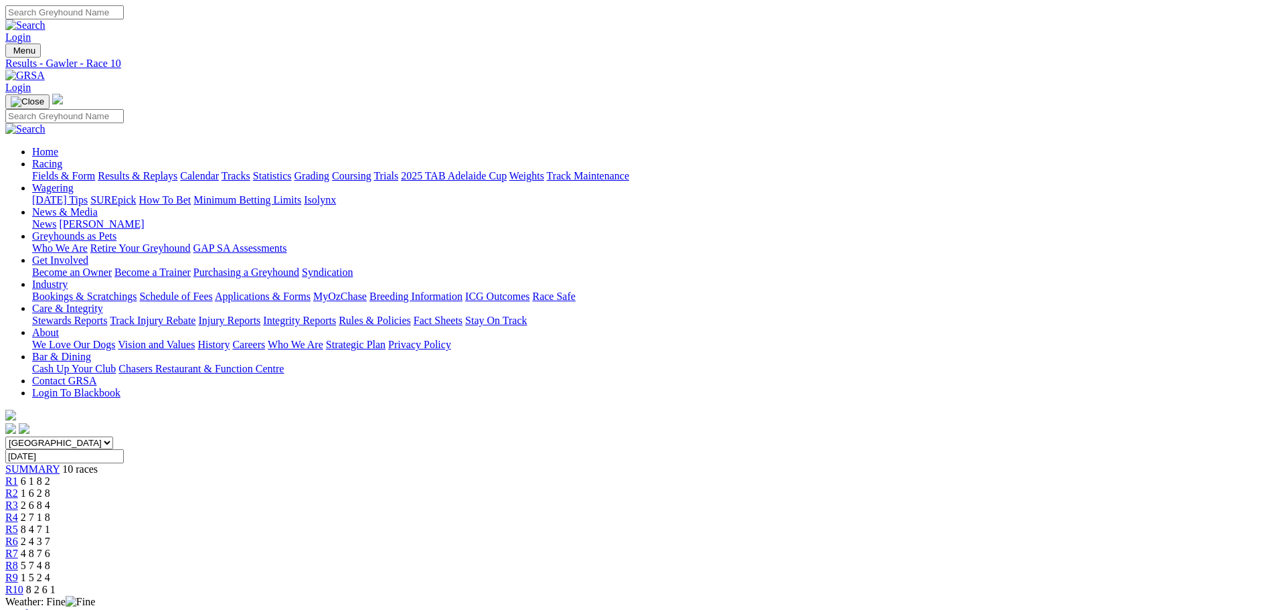 This screenshot has width=1275, height=610. What do you see at coordinates (651, 248) in the screenshot?
I see `div: Greyhounds as Pets` at bounding box center [651, 248].